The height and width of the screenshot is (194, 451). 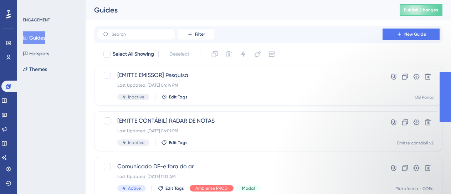 What do you see at coordinates (240, 75) in the screenshot?
I see `span: [EMITTE EMISSOR] Pesquisa` at bounding box center [240, 75].